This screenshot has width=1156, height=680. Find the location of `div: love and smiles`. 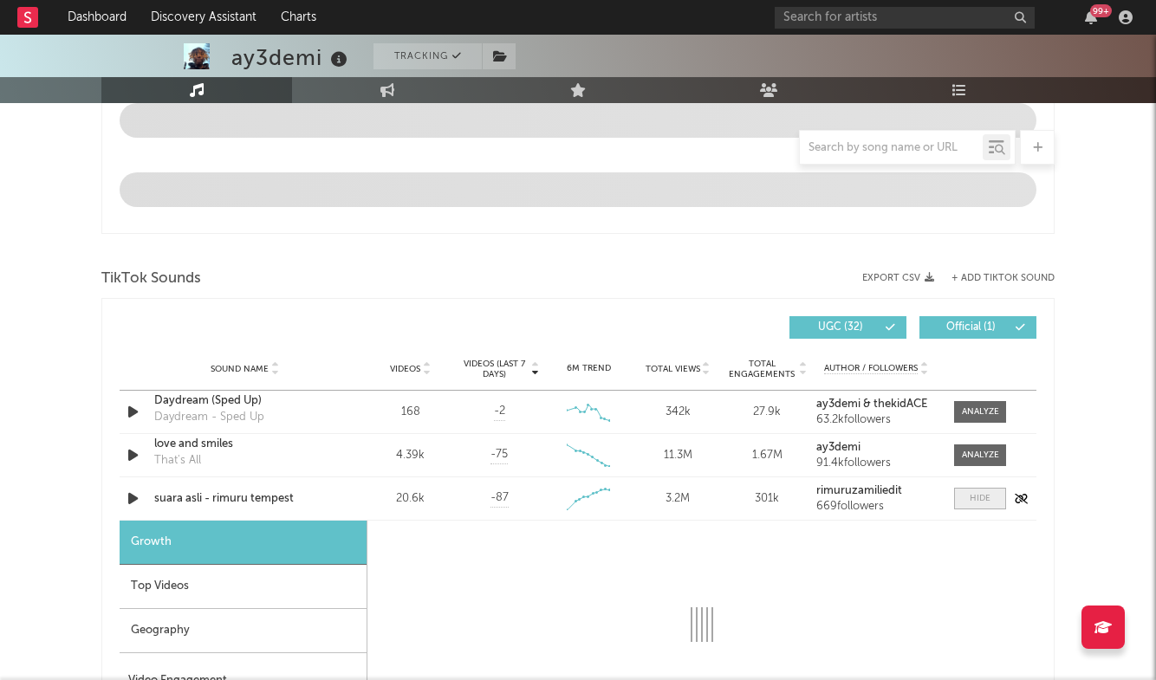

div: love and smiles is located at coordinates (244, 444).